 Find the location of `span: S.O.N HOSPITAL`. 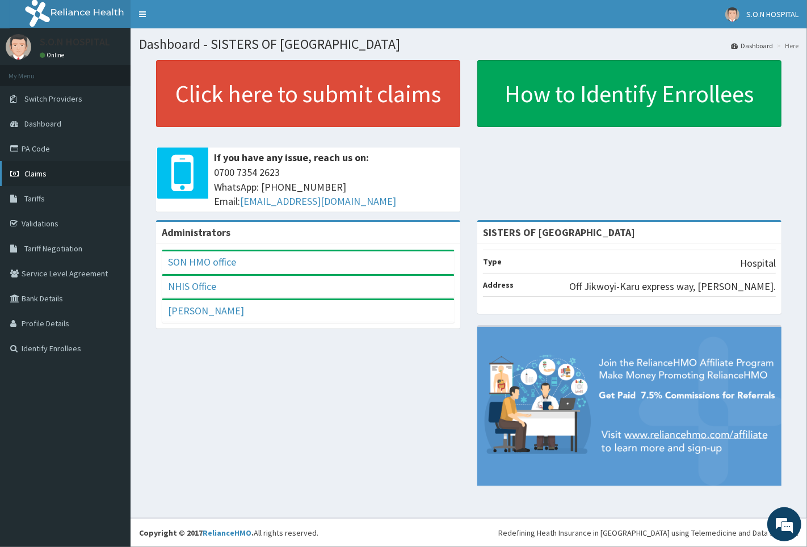

span: S.O.N HOSPITAL is located at coordinates (772, 14).